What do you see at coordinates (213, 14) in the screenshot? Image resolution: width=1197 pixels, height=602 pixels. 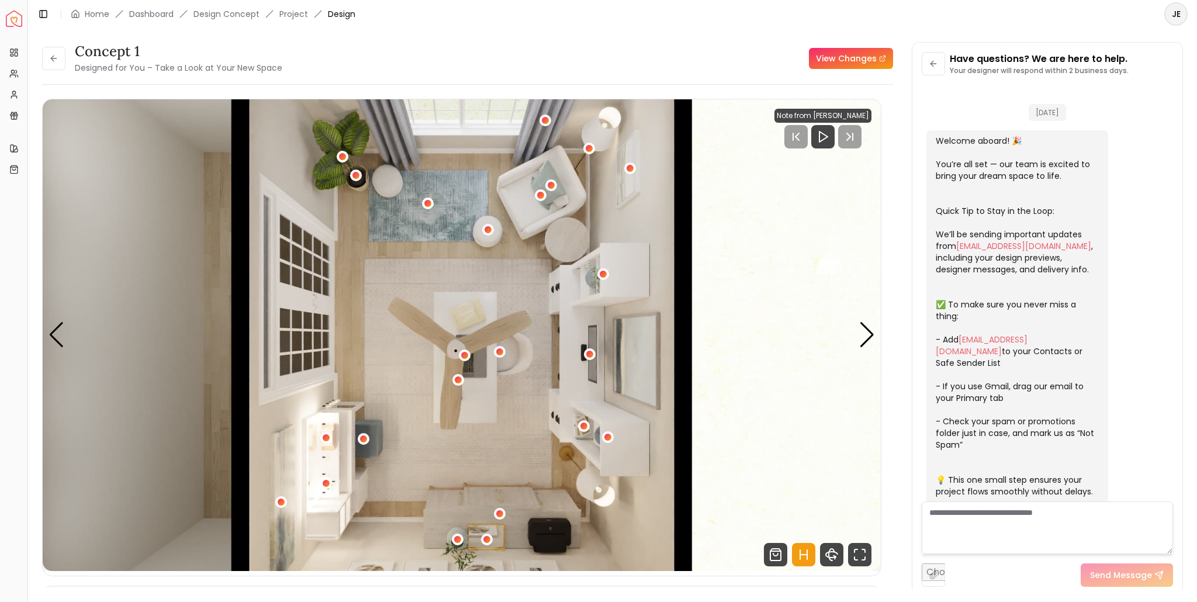 I see `nav: breadcrumb` at bounding box center [213, 14].